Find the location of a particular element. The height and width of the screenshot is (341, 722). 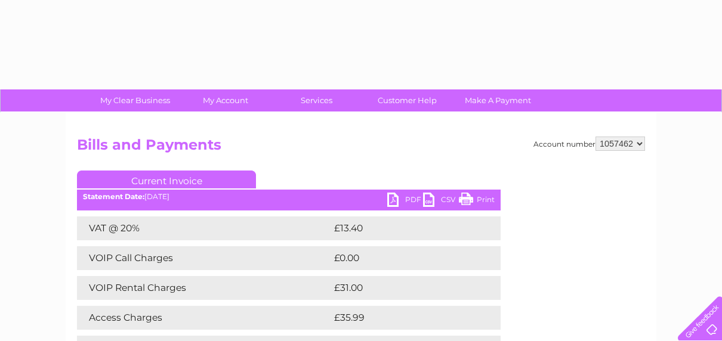

a: PDF is located at coordinates (405, 201).